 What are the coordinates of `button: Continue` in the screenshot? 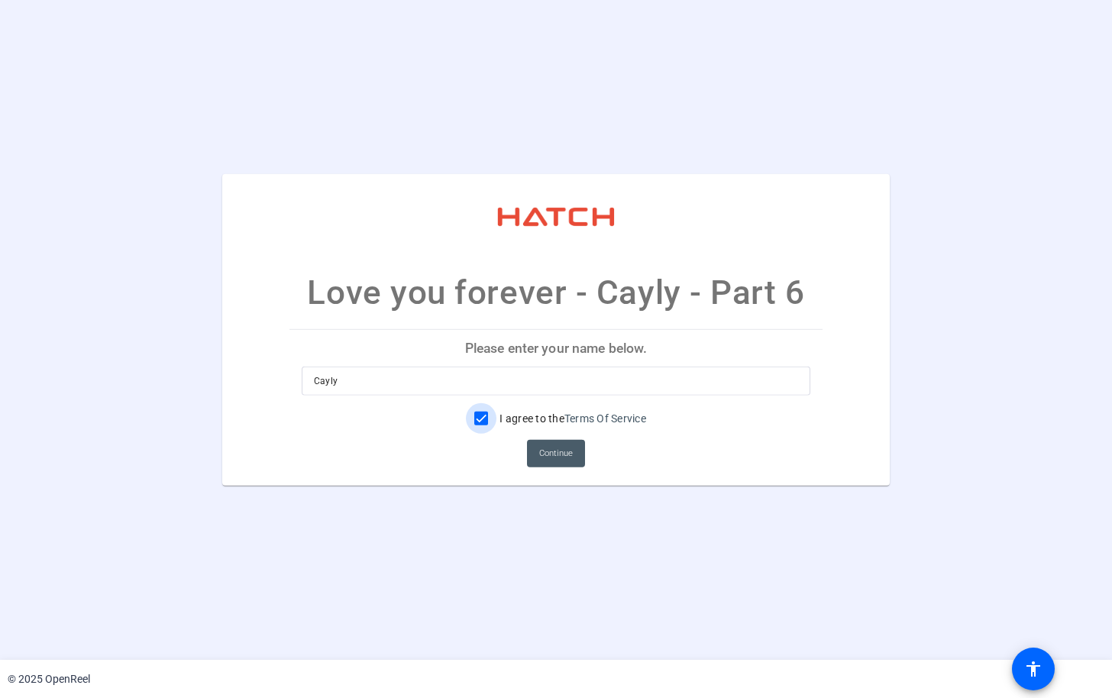 It's located at (556, 454).